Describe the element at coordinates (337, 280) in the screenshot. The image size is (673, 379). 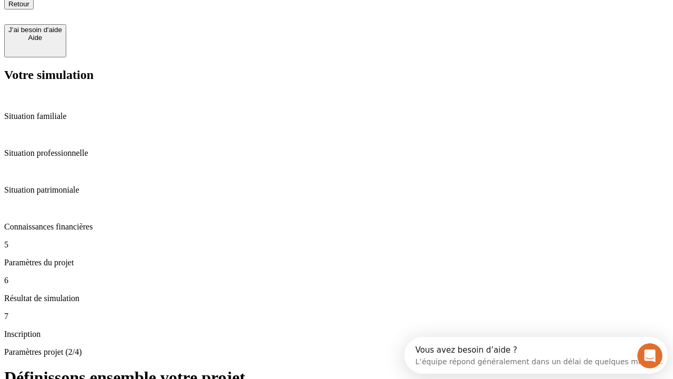
I see `p: 6` at that location.